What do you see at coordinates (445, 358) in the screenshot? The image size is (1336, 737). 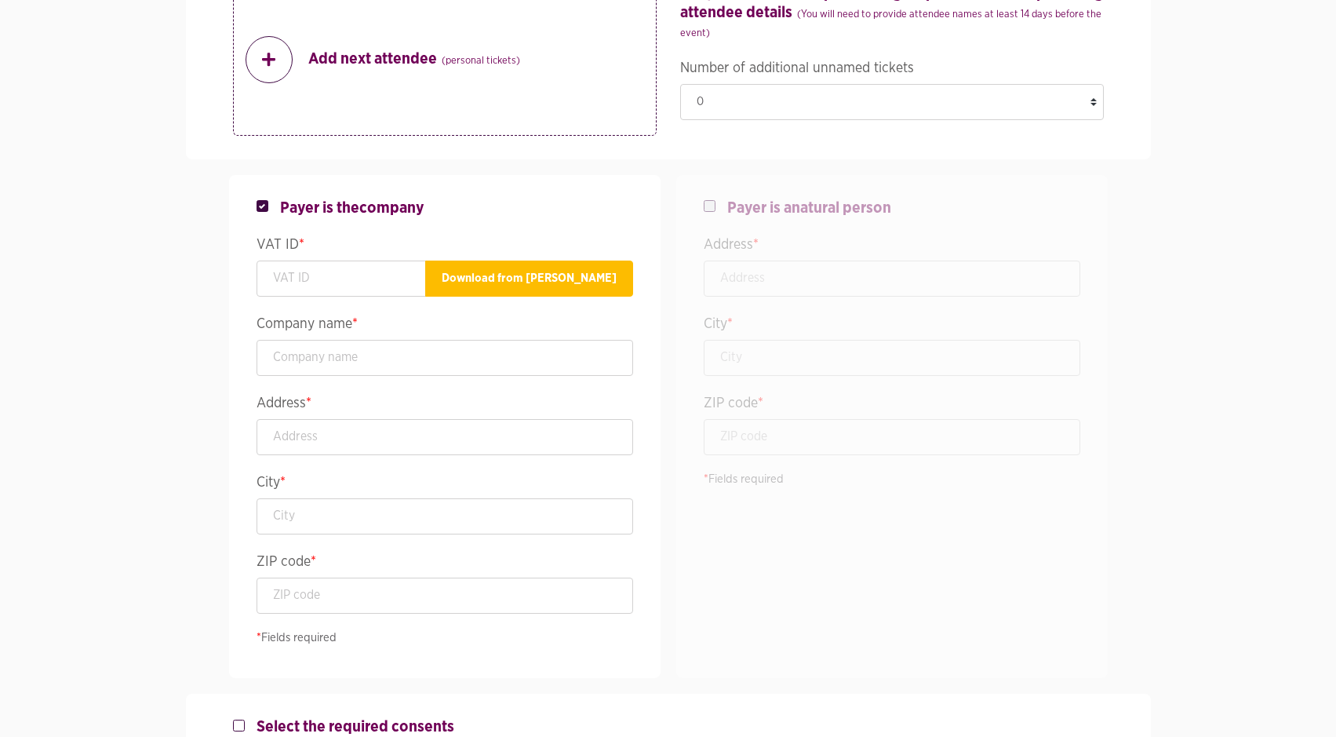 I see `input: Company name` at bounding box center [445, 358].